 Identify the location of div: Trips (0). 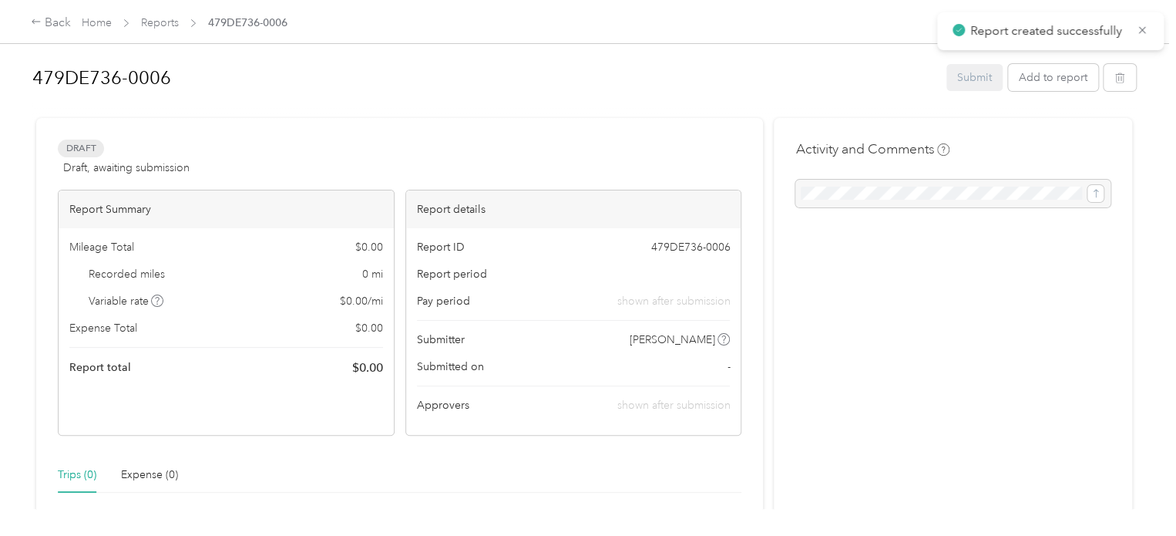
(77, 475).